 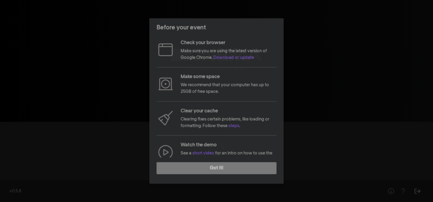 What do you see at coordinates (203, 153) in the screenshot?
I see `a: short video` at bounding box center [203, 153].